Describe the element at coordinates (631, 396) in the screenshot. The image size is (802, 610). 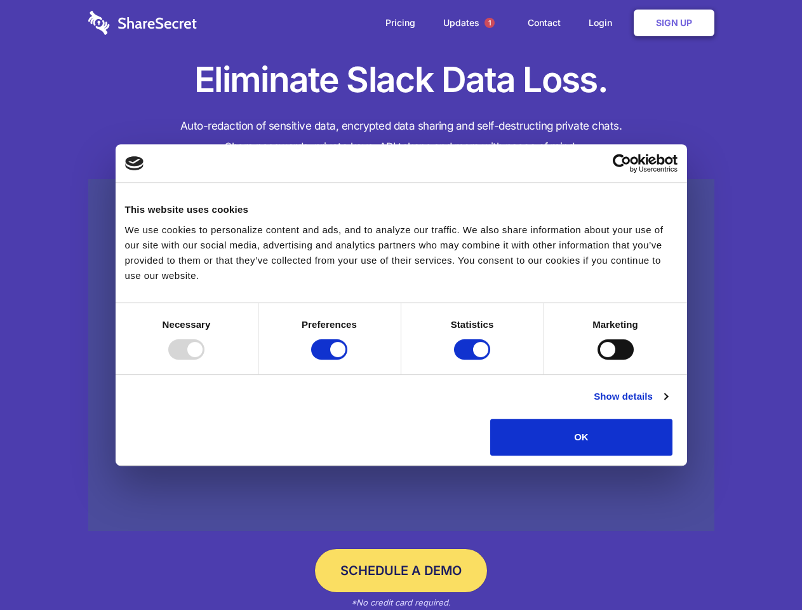
I see `a: Show details` at that location.